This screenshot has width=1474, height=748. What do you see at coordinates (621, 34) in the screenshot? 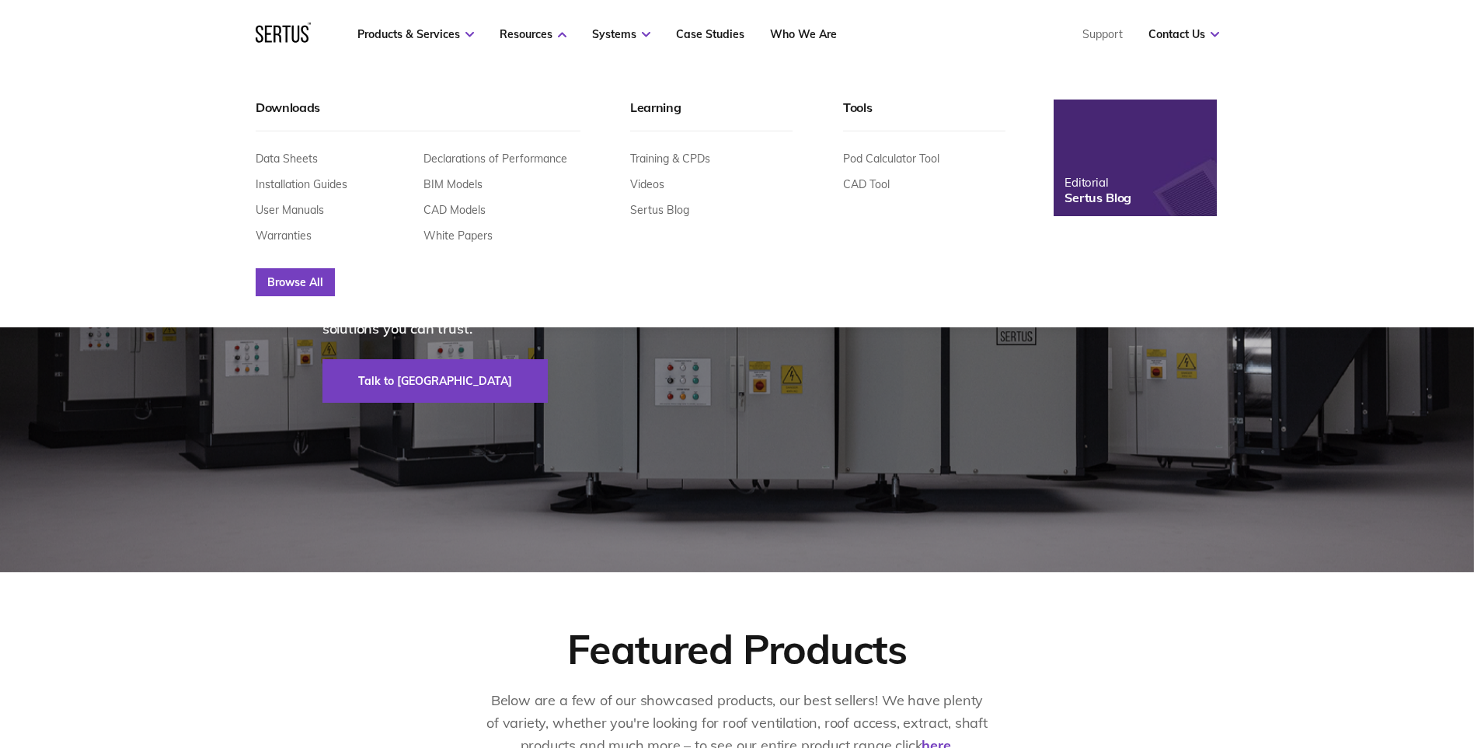
I see `a: Systems` at bounding box center [621, 34].